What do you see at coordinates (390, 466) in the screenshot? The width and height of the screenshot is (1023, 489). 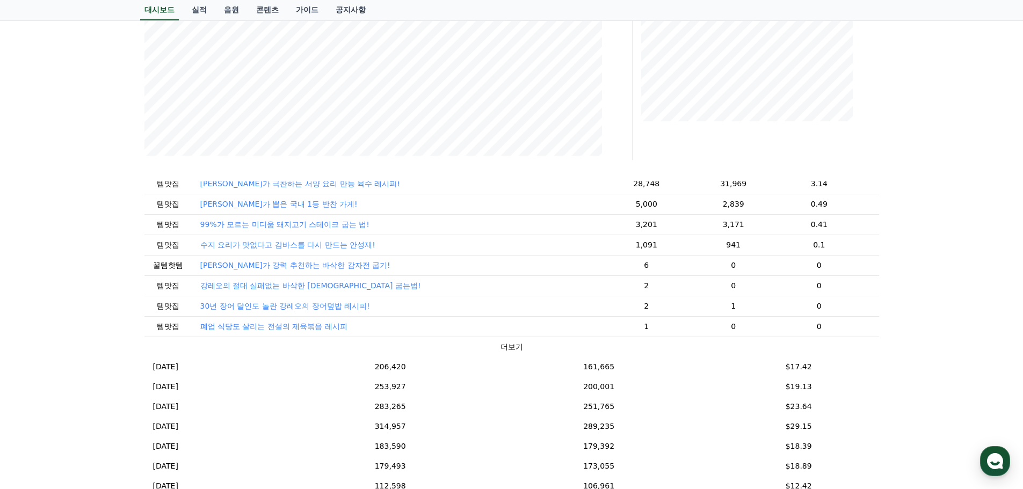 I see `td: 179,493` at bounding box center [390, 466].